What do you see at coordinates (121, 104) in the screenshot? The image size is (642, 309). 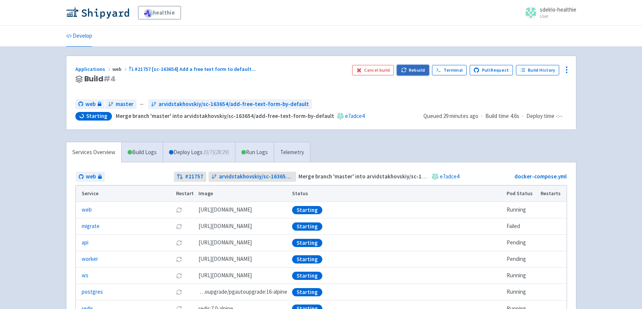 I see `a: master` at bounding box center [121, 104].